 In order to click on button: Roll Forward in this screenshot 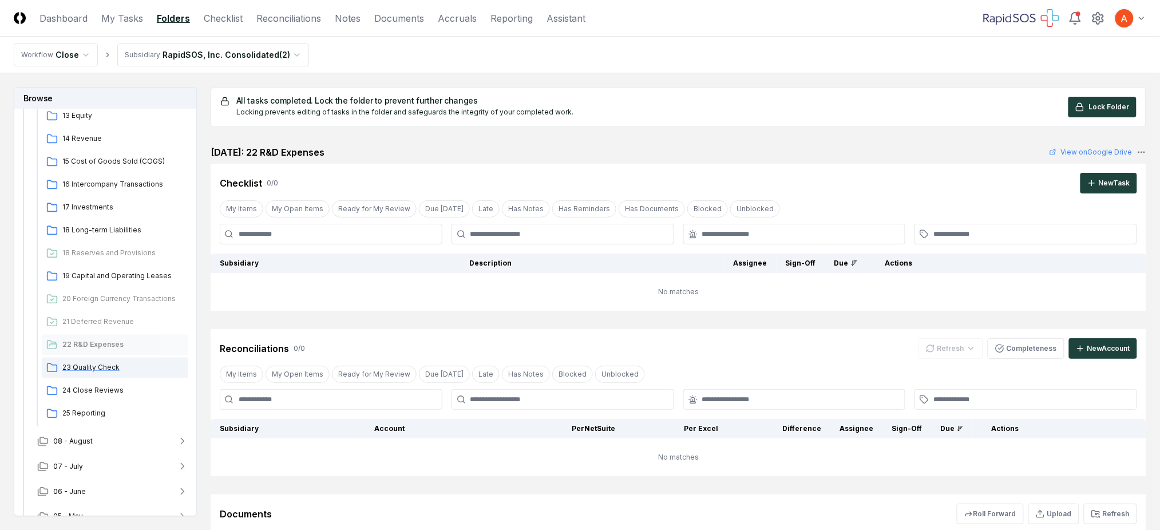, I will do `click(990, 514)`.